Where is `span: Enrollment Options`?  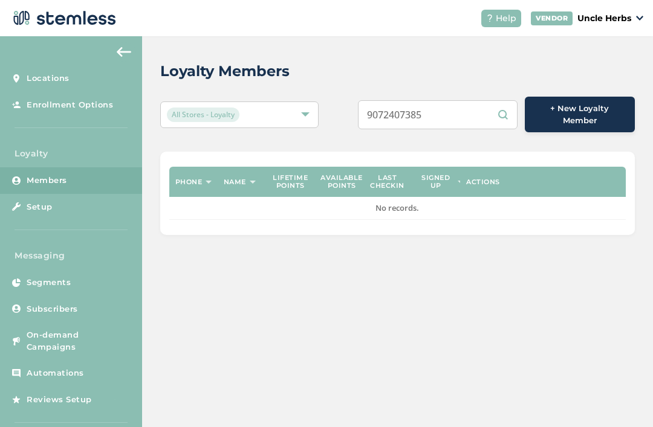 span: Enrollment Options is located at coordinates (69, 105).